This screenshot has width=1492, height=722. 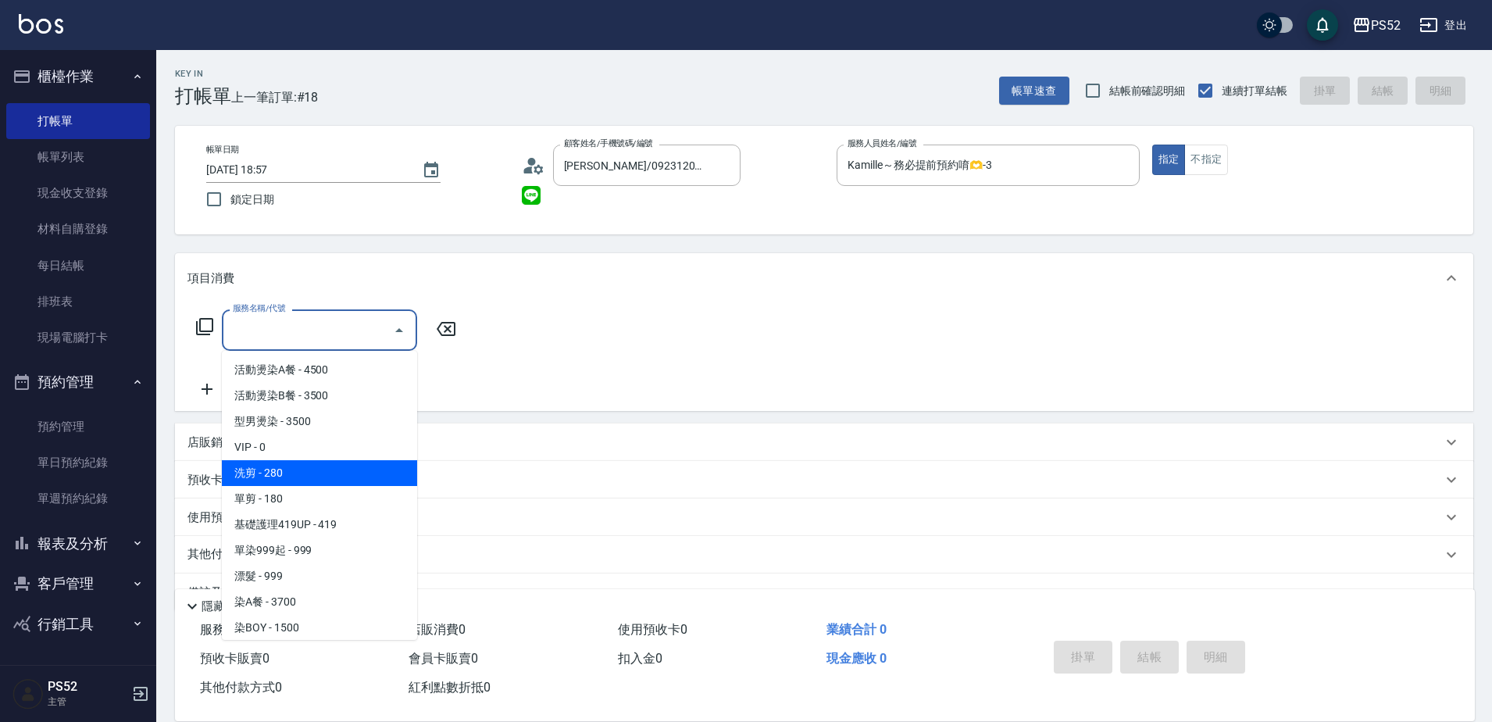 What do you see at coordinates (78, 77) in the screenshot?
I see `button: 櫃檯作業` at bounding box center [78, 77].